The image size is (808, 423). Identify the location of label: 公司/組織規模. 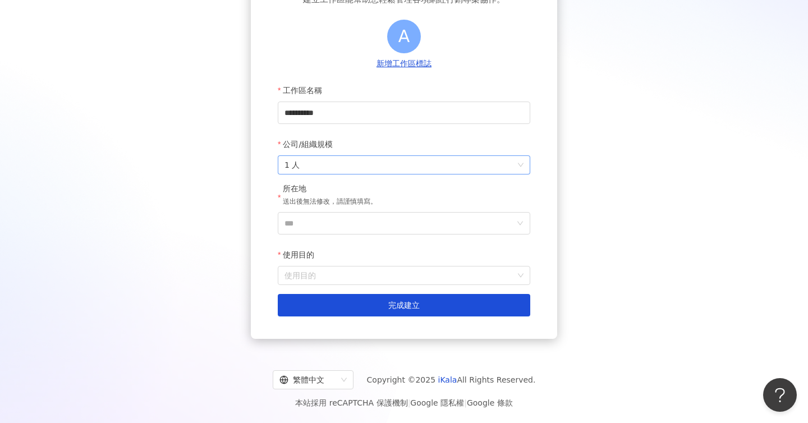
(309, 144).